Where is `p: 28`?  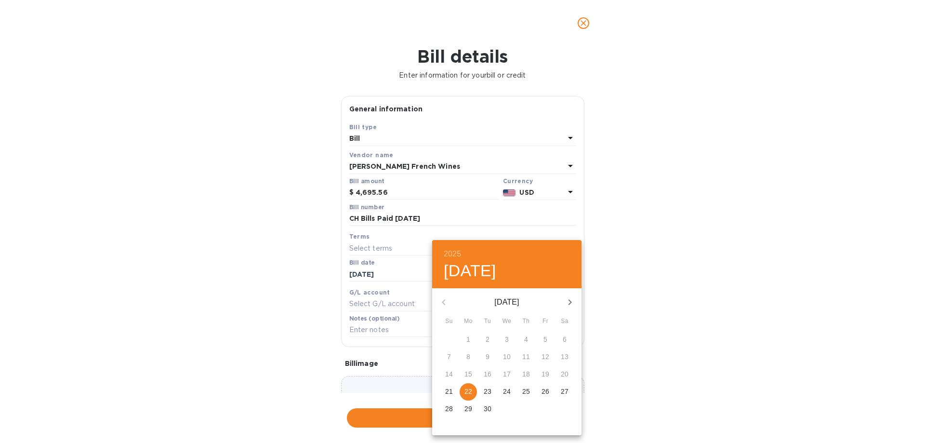 p: 28 is located at coordinates (449, 408).